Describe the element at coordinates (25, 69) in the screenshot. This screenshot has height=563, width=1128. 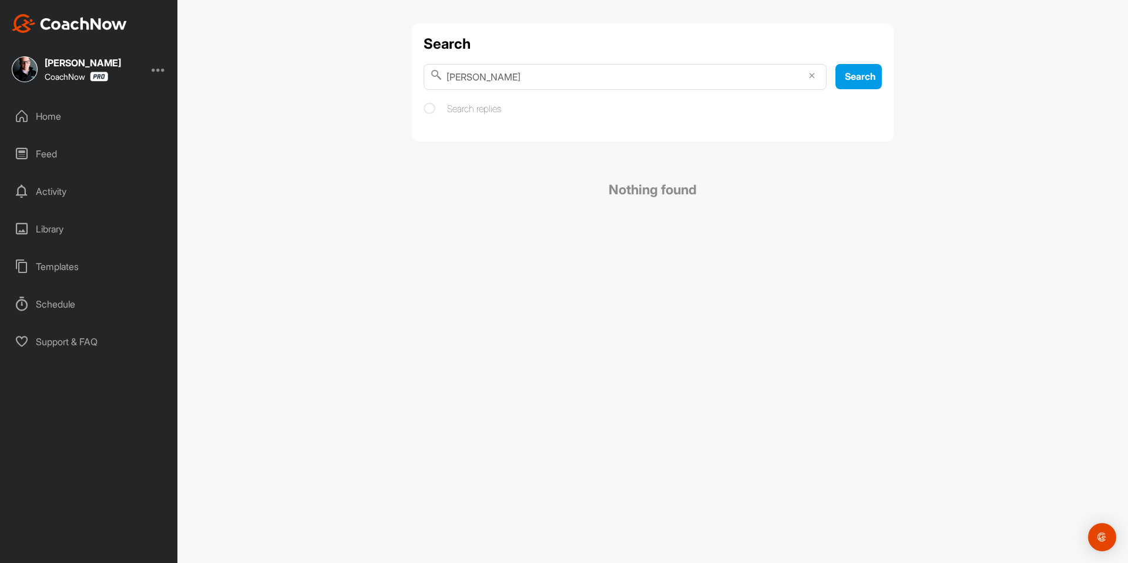
I see `img: square_d7b6dd5b2d8b6df5777e39d7bdd614c0.jpg` at that location.